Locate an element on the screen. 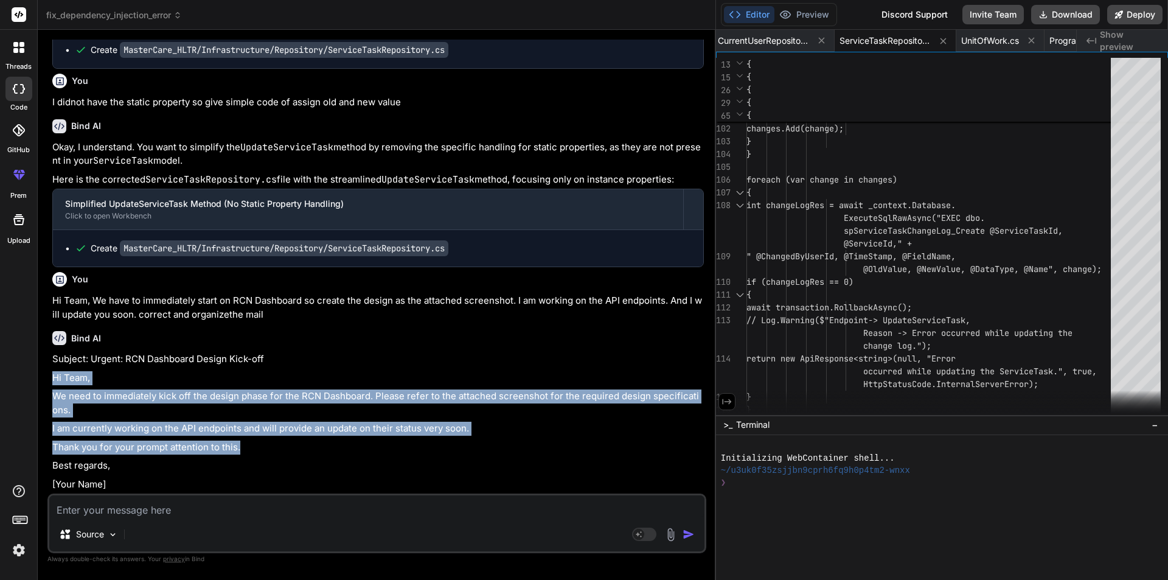 The height and width of the screenshot is (580, 1168). button: Editor is located at coordinates (749, 15).